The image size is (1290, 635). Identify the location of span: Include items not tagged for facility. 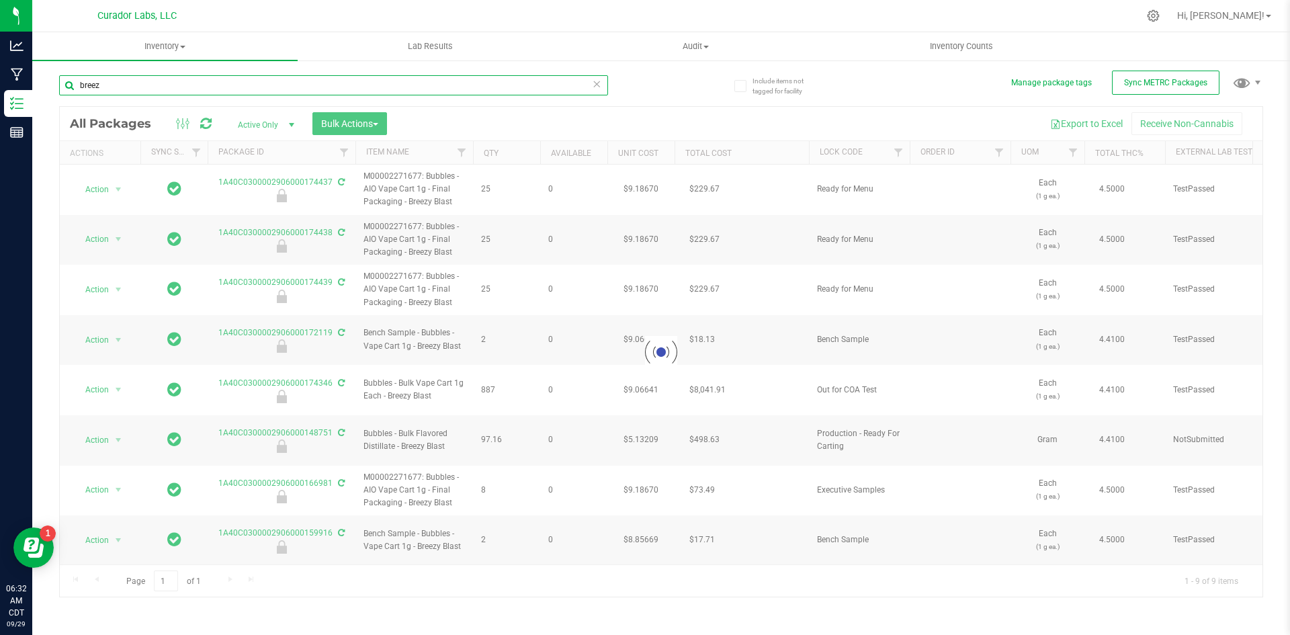
(786, 86).